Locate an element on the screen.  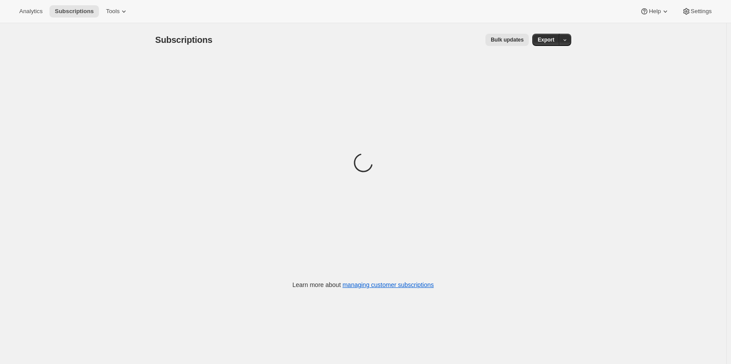
button: Export is located at coordinates (546, 40).